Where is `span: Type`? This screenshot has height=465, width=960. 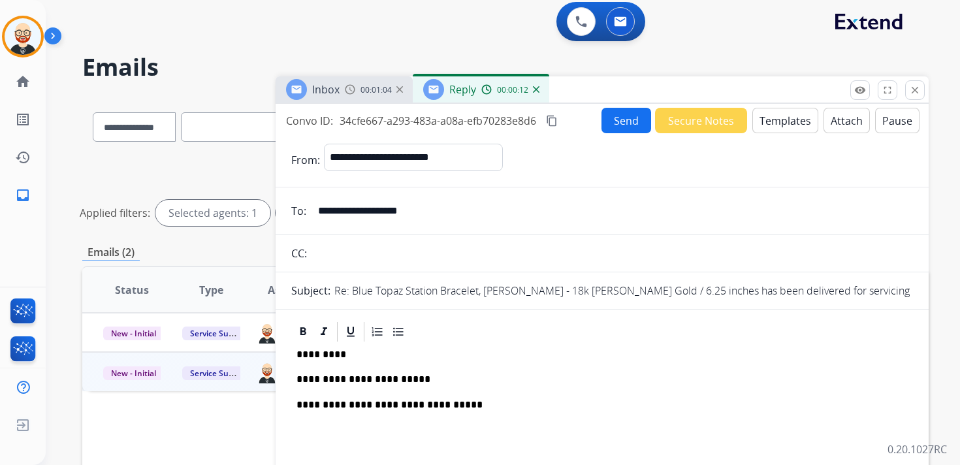 span: Type is located at coordinates (211, 290).